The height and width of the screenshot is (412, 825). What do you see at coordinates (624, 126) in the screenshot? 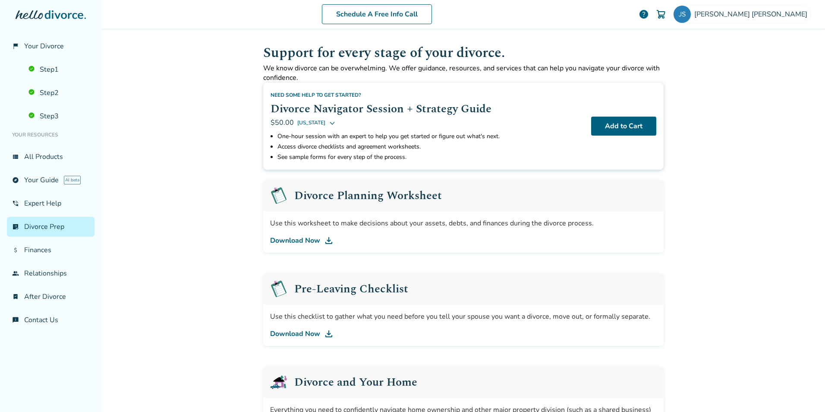
I see `button: Add to Cart` at bounding box center [624, 126].